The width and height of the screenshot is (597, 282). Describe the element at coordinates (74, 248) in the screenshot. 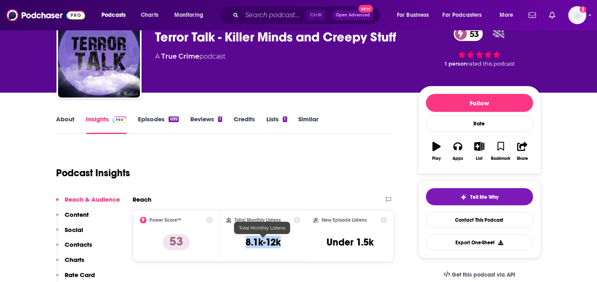

I see `button: Contacts` at that location.